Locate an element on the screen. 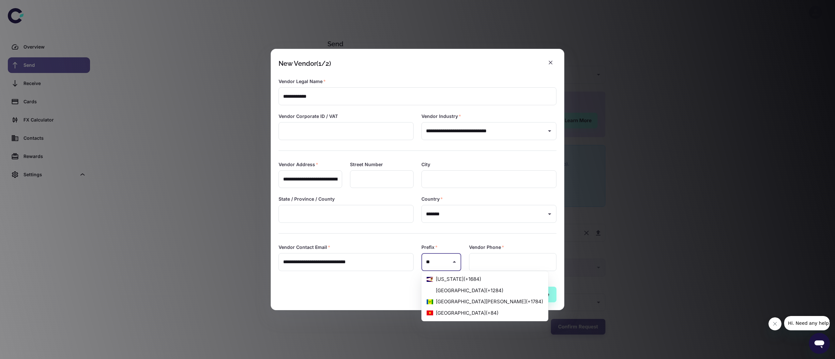  label: Country is located at coordinates (432, 199).